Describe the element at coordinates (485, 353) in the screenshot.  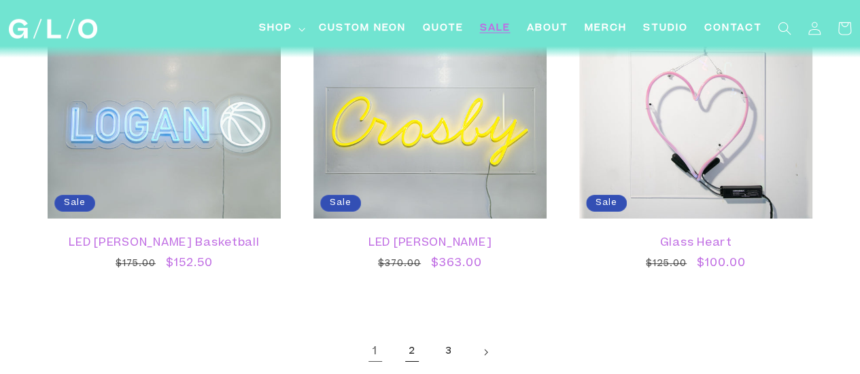
I see `a: Next page` at that location.